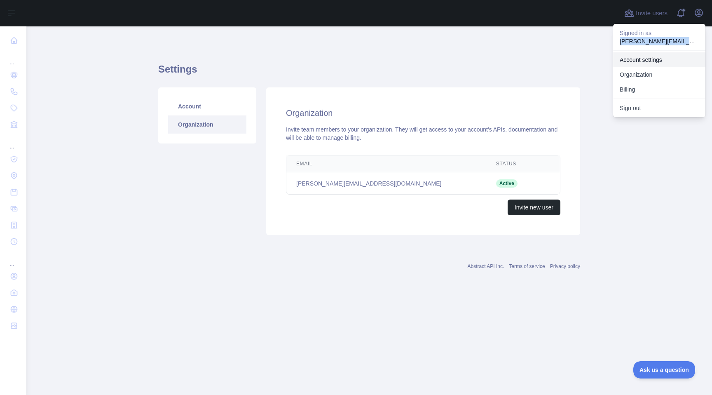 Image resolution: width=712 pixels, height=395 pixels. I want to click on a: Account, so click(207, 106).